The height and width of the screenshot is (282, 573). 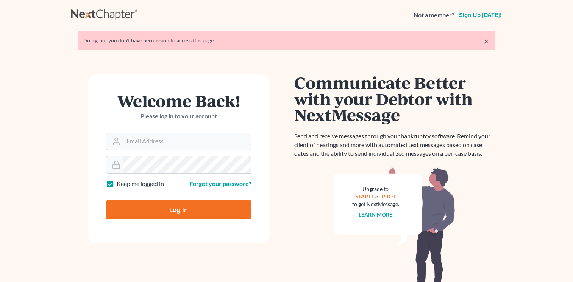 I want to click on div: Sorry, but you don't have permission to access this page, so click(x=287, y=41).